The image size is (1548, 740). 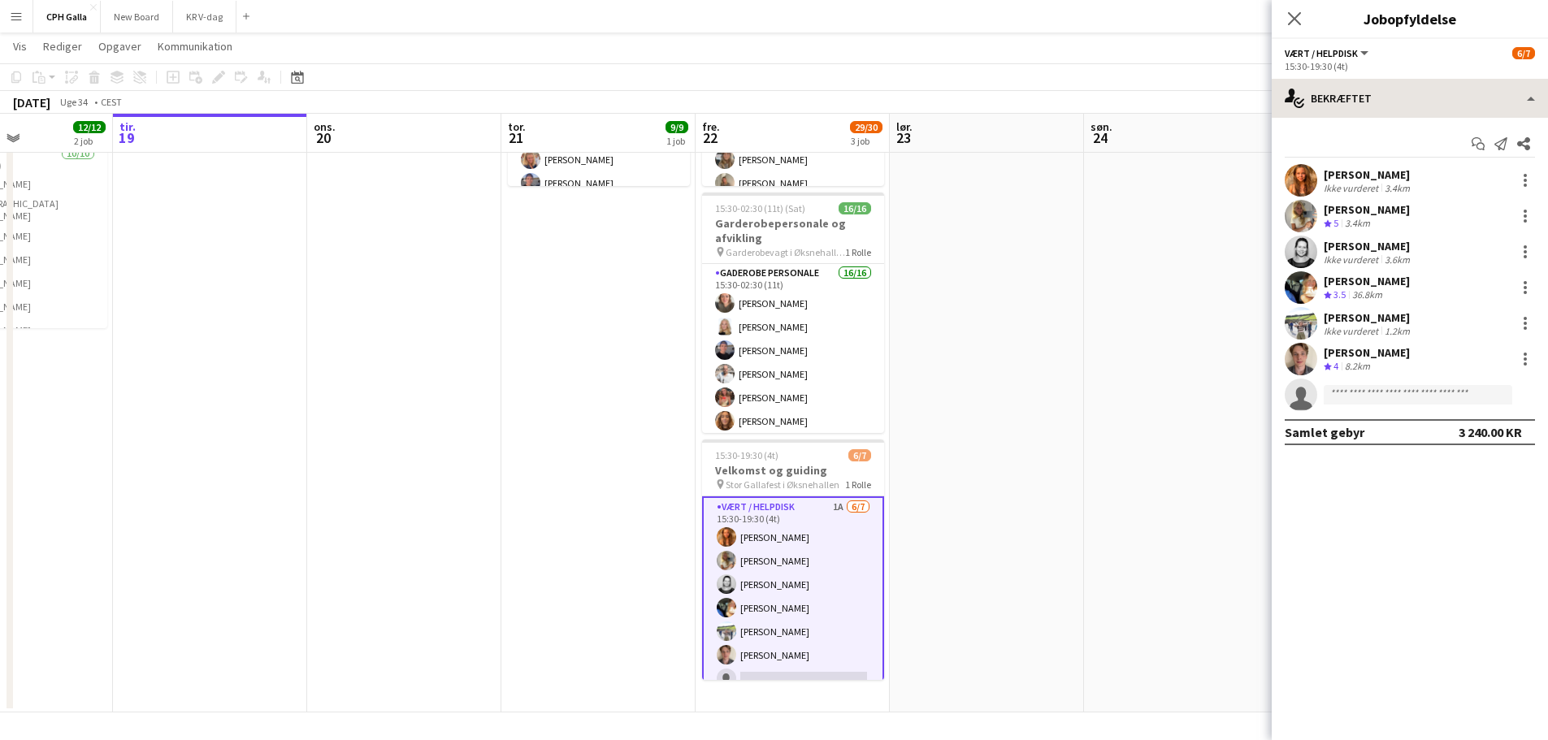 I want to click on a: Rediger, so click(x=63, y=46).